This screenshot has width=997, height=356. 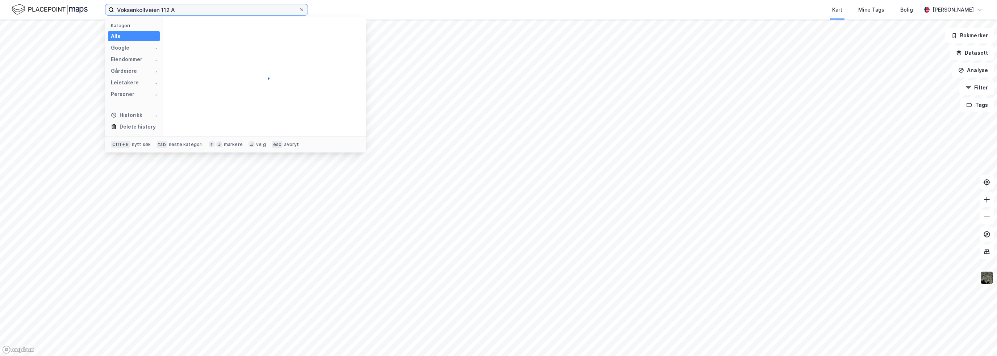 What do you see at coordinates (116, 36) in the screenshot?
I see `div: Alle` at bounding box center [116, 36].